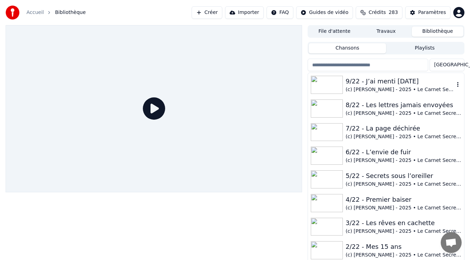 The image size is (470, 260). What do you see at coordinates (377, 13) in the screenshot?
I see `span: Crédits` at bounding box center [377, 13].